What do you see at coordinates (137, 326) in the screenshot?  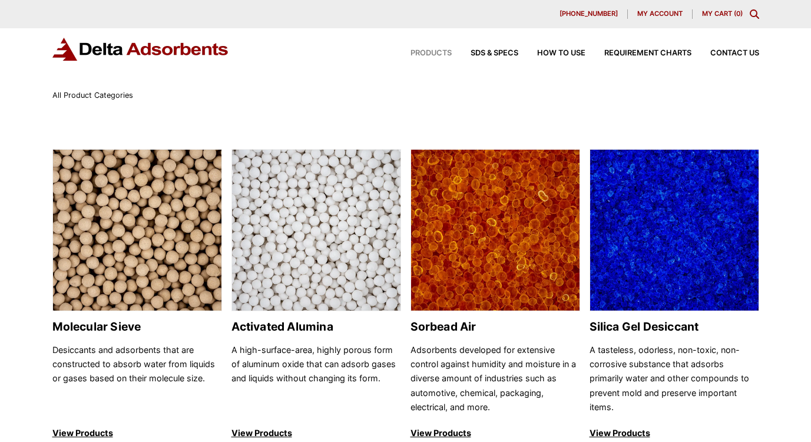 I see `h2: Molecular Sieve` at bounding box center [137, 326].